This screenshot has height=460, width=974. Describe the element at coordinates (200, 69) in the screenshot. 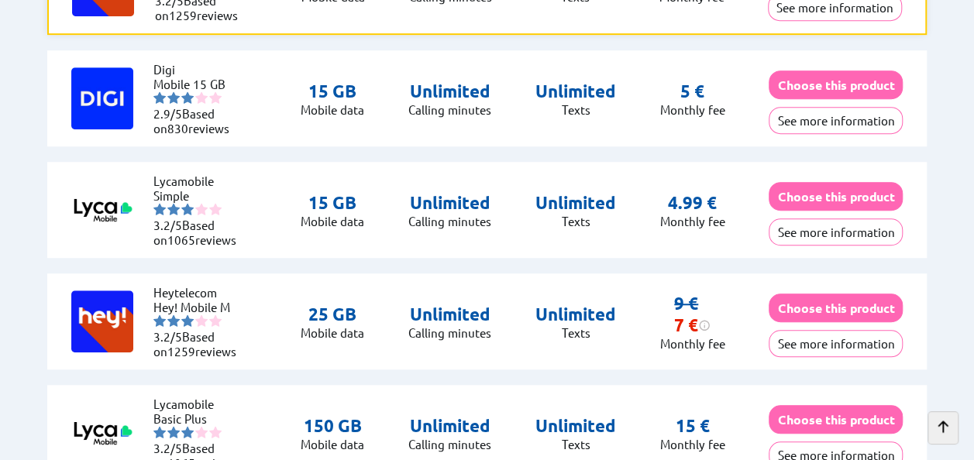

I see `li: Digi` at that location.